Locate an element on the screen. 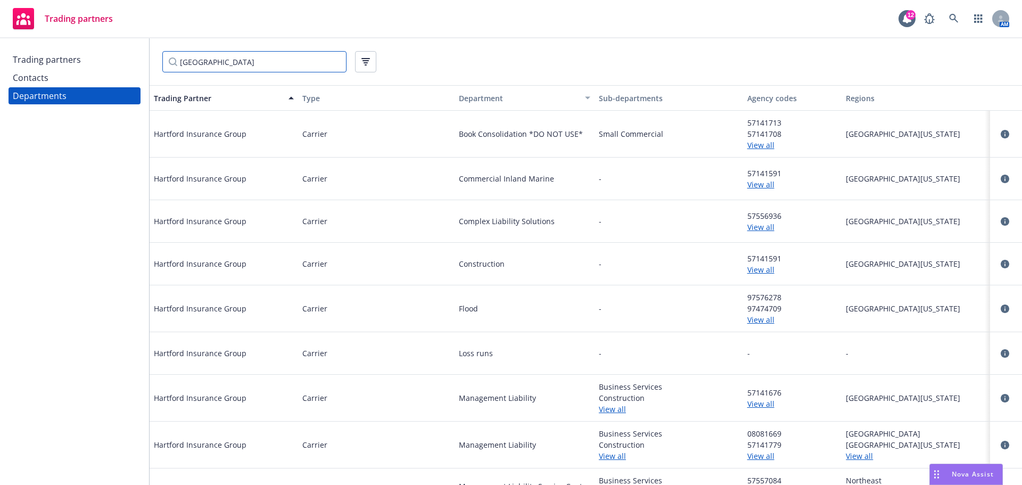  button: Regions is located at coordinates (916, 98).